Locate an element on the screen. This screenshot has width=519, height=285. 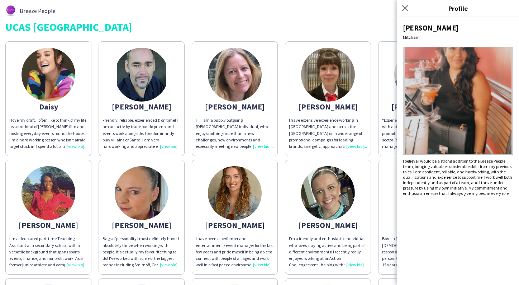
p: I believe I would be a strong addition to the Breeze People team, bringing valuable transferable ... is located at coordinates (458, 177).